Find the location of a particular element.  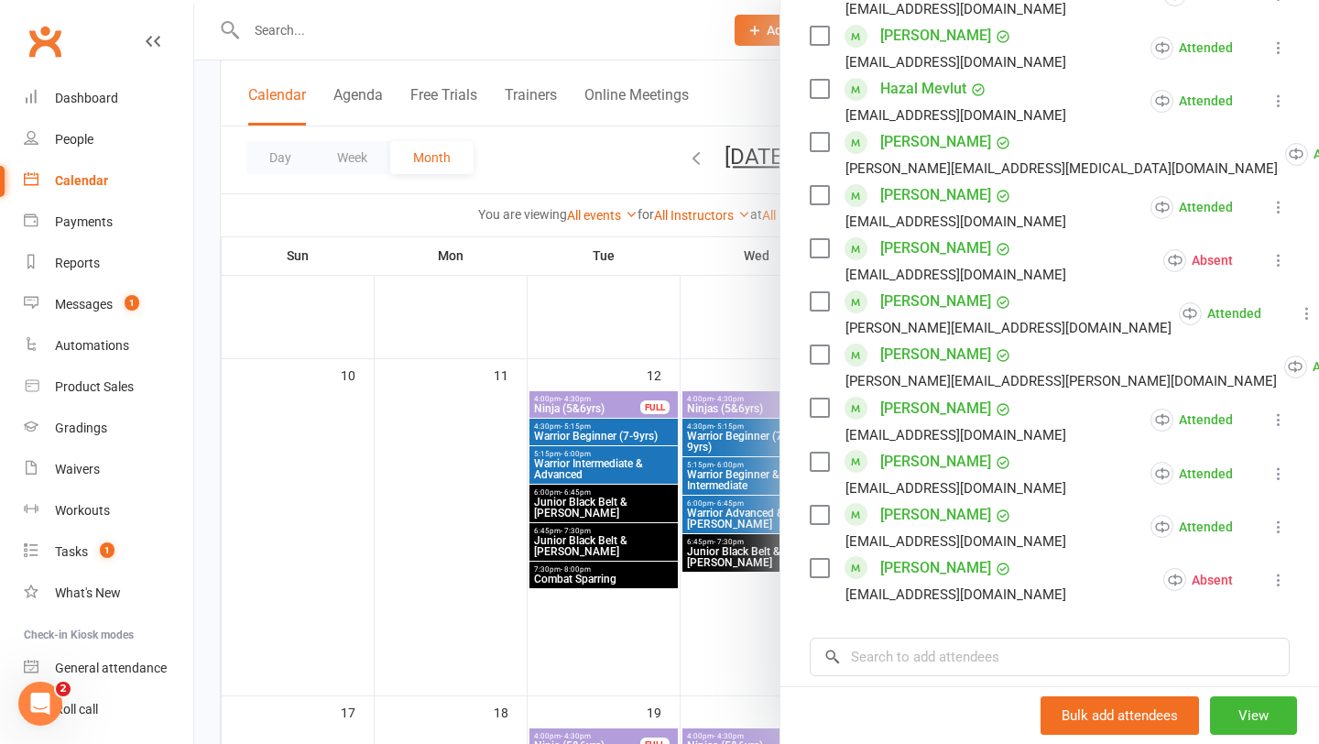

a: Automations is located at coordinates (108, 345).